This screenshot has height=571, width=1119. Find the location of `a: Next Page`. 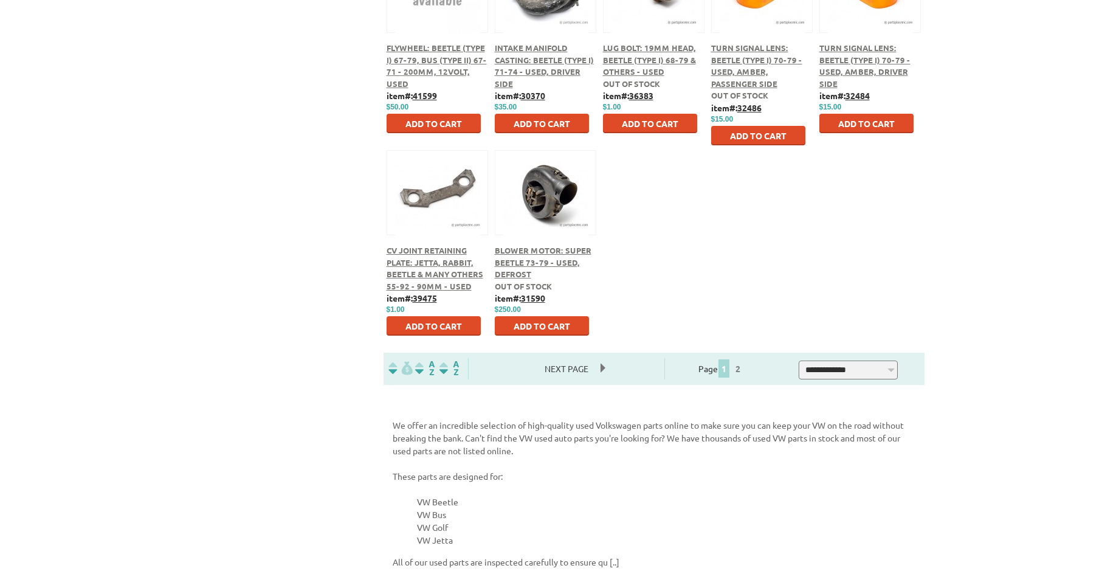

a: Next Page is located at coordinates (566, 368).